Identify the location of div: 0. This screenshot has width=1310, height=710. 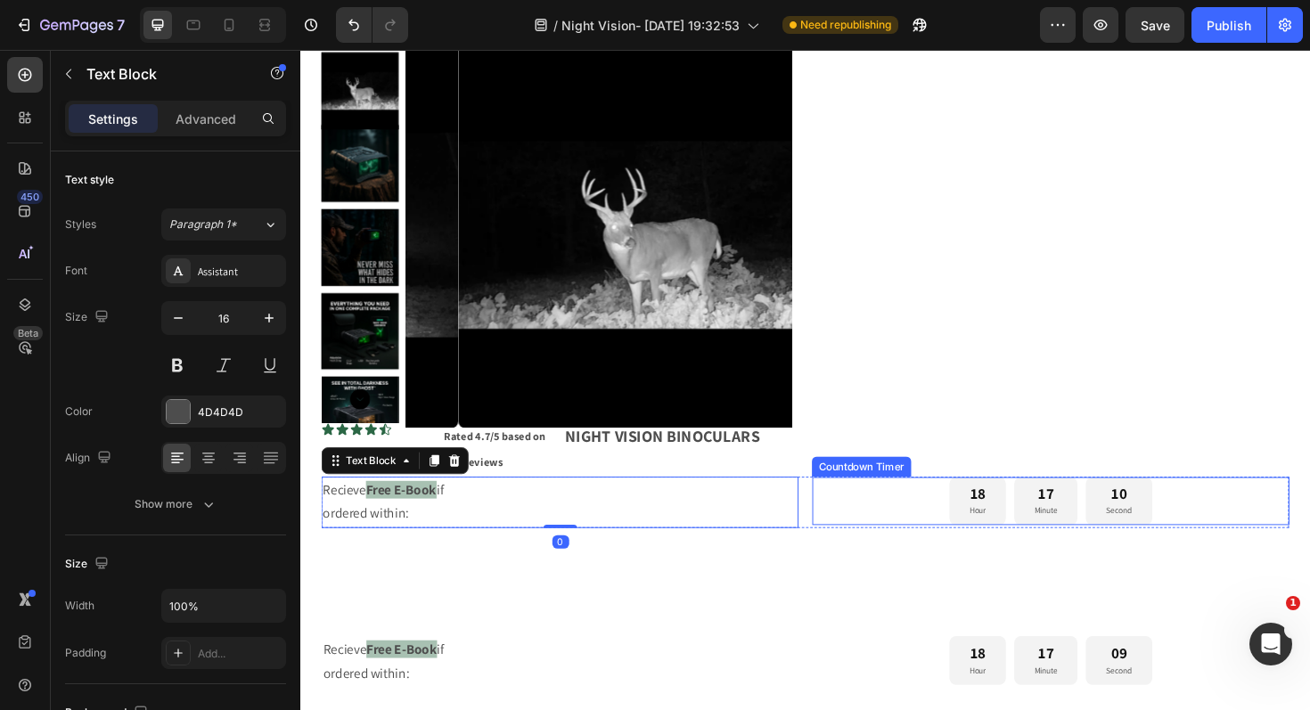
(275, 521).